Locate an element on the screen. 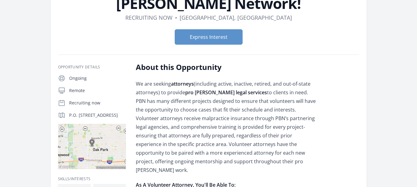  dd: Recruiting now is located at coordinates (149, 18).